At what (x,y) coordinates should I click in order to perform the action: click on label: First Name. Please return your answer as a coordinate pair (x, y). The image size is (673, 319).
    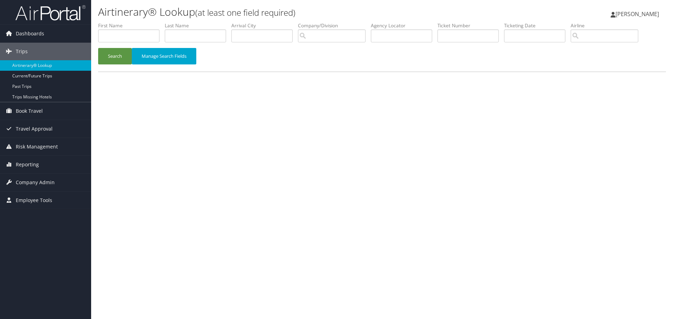
    Looking at the image, I should click on (132, 26).